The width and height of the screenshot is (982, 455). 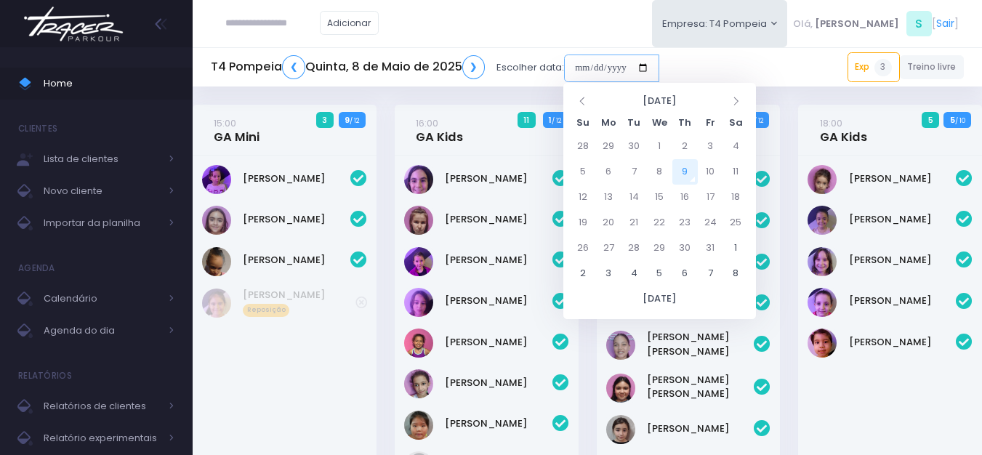 I want to click on img: Júlia Ayumi Tiba, so click(x=419, y=425).